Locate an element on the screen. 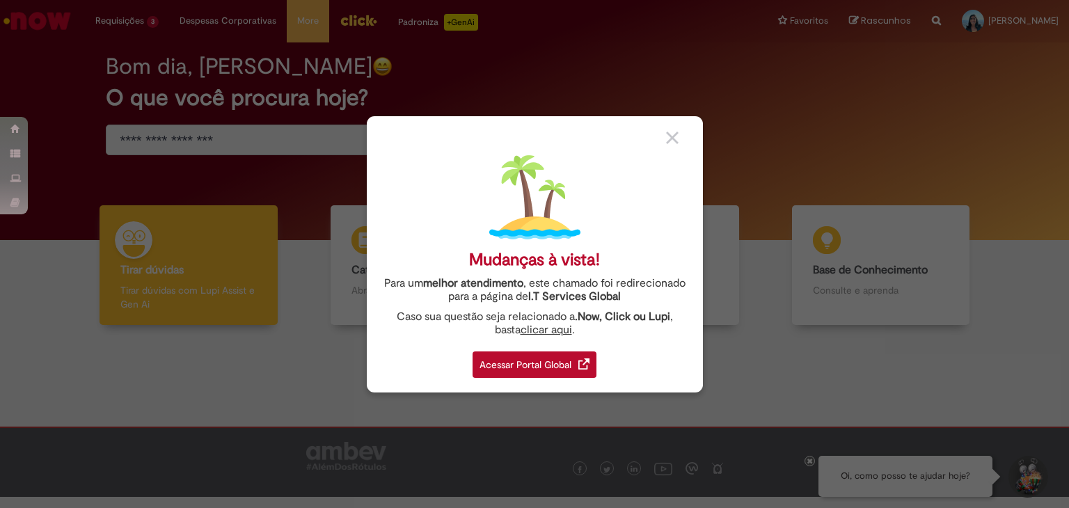 The width and height of the screenshot is (1069, 508). a: I.T Services Global is located at coordinates (574, 292).